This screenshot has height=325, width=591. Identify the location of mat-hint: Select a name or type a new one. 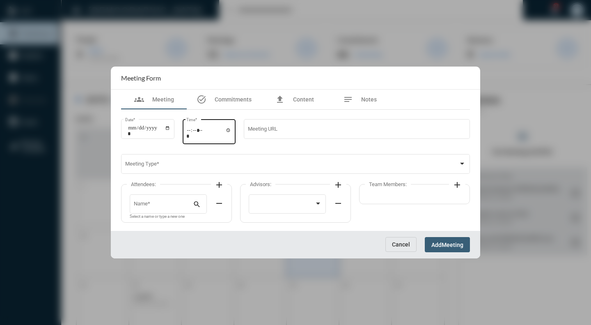
(157, 216).